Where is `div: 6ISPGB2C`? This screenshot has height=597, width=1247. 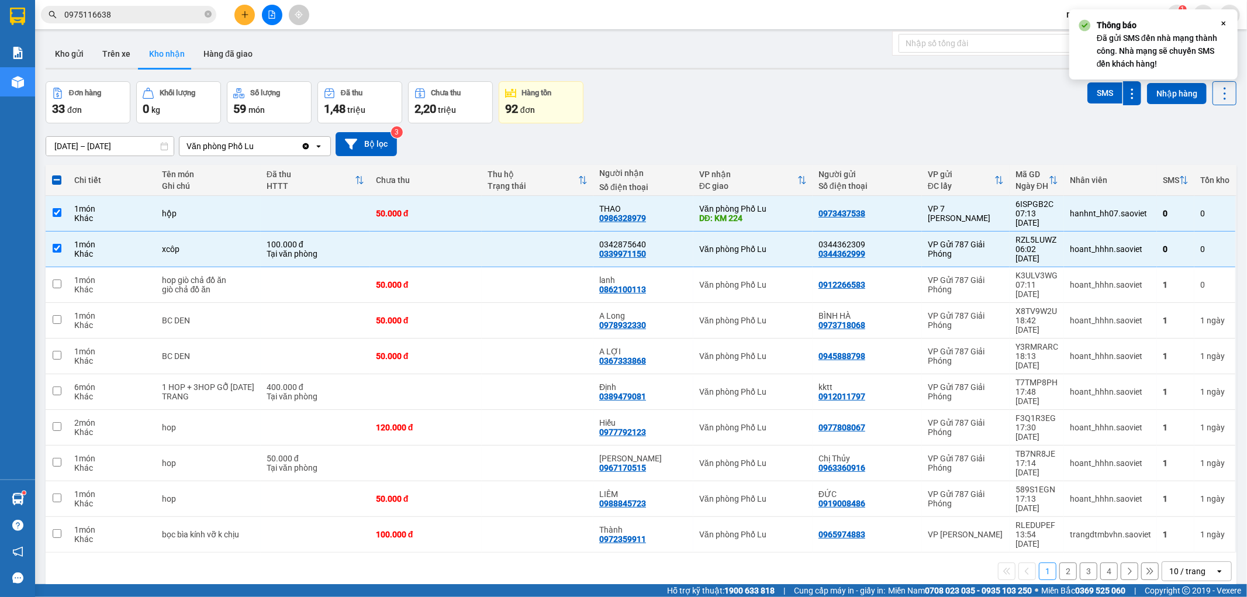
div: 6ISPGB2C is located at coordinates (1036, 204).